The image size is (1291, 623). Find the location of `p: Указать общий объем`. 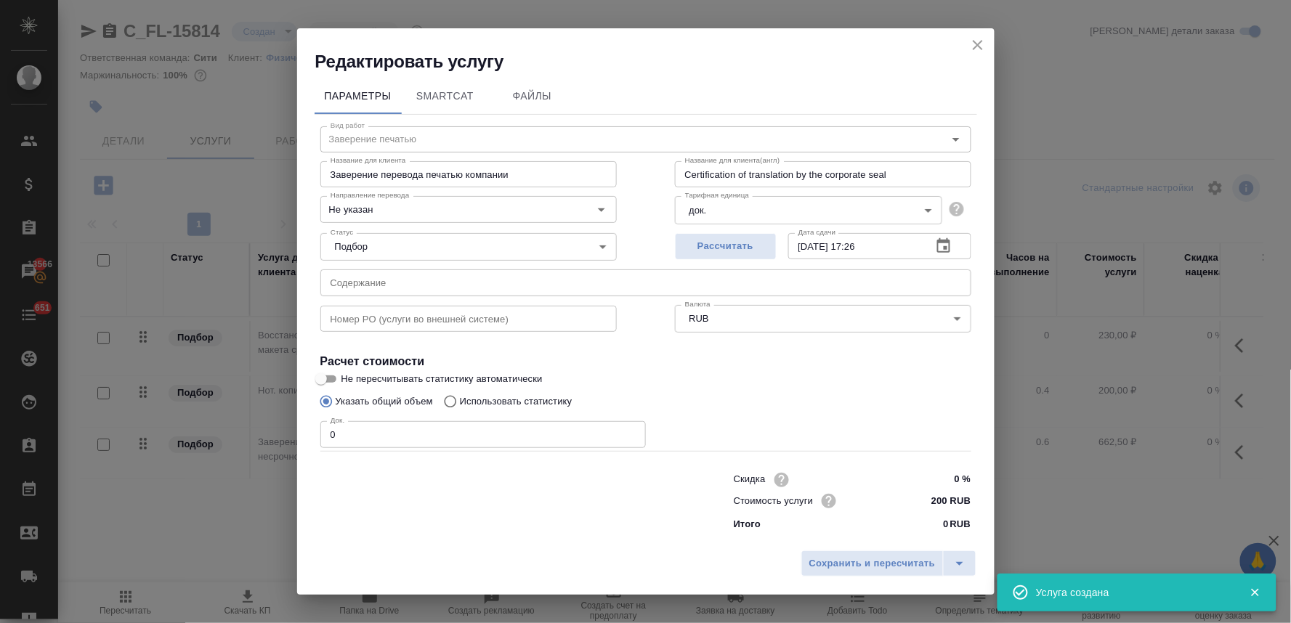

p: Указать общий объем is located at coordinates (384, 402).